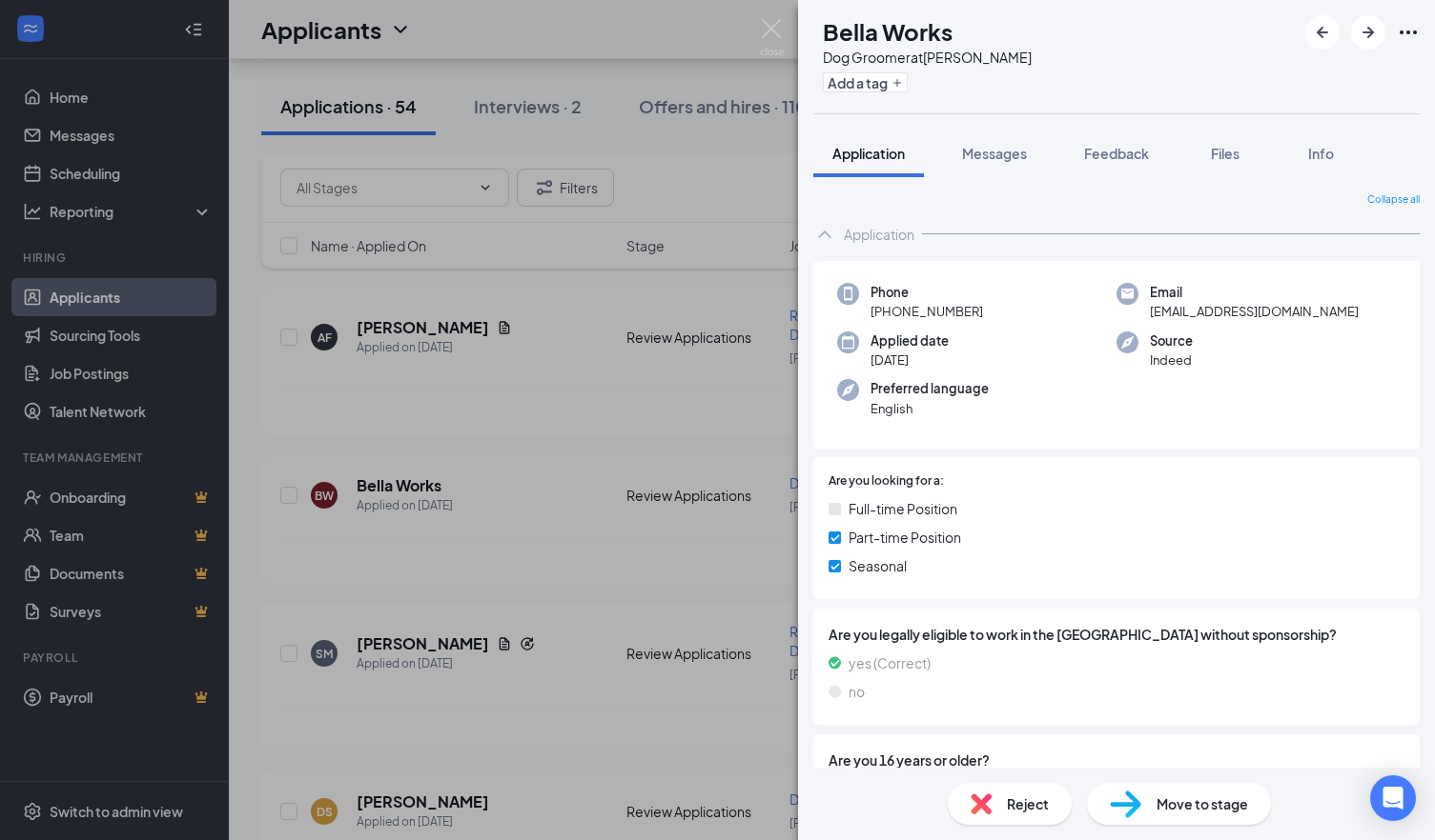 The height and width of the screenshot is (840, 1435). What do you see at coordinates (1254, 292) in the screenshot?
I see `span: Email` at bounding box center [1254, 292].